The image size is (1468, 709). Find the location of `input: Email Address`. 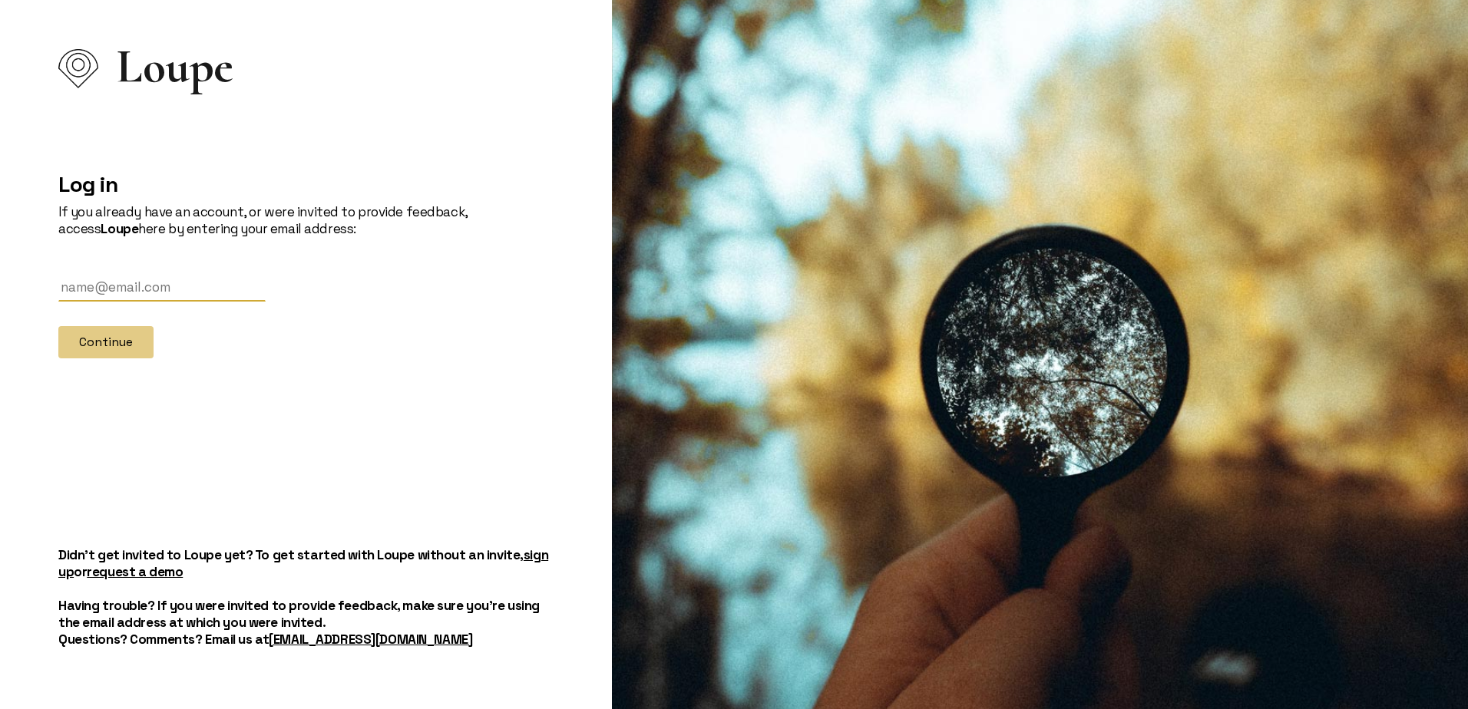

input: Email Address is located at coordinates (162, 288).